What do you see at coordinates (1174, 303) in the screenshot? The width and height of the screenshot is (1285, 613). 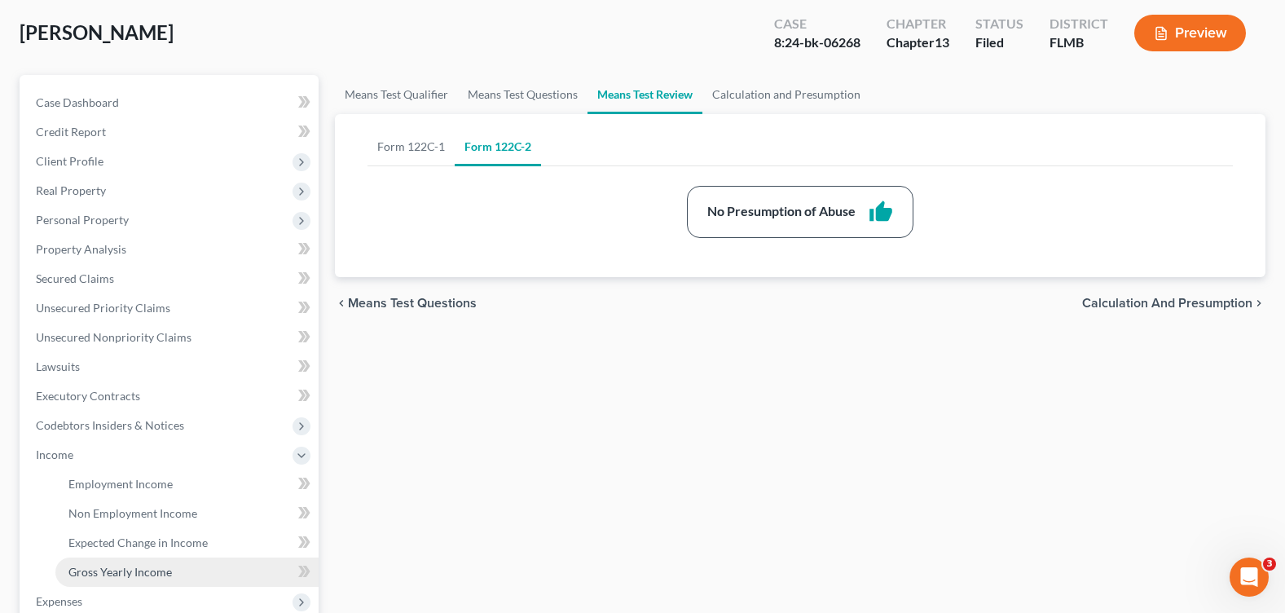 I see `button: Calculation and Presumption chevron_right` at bounding box center [1174, 303].